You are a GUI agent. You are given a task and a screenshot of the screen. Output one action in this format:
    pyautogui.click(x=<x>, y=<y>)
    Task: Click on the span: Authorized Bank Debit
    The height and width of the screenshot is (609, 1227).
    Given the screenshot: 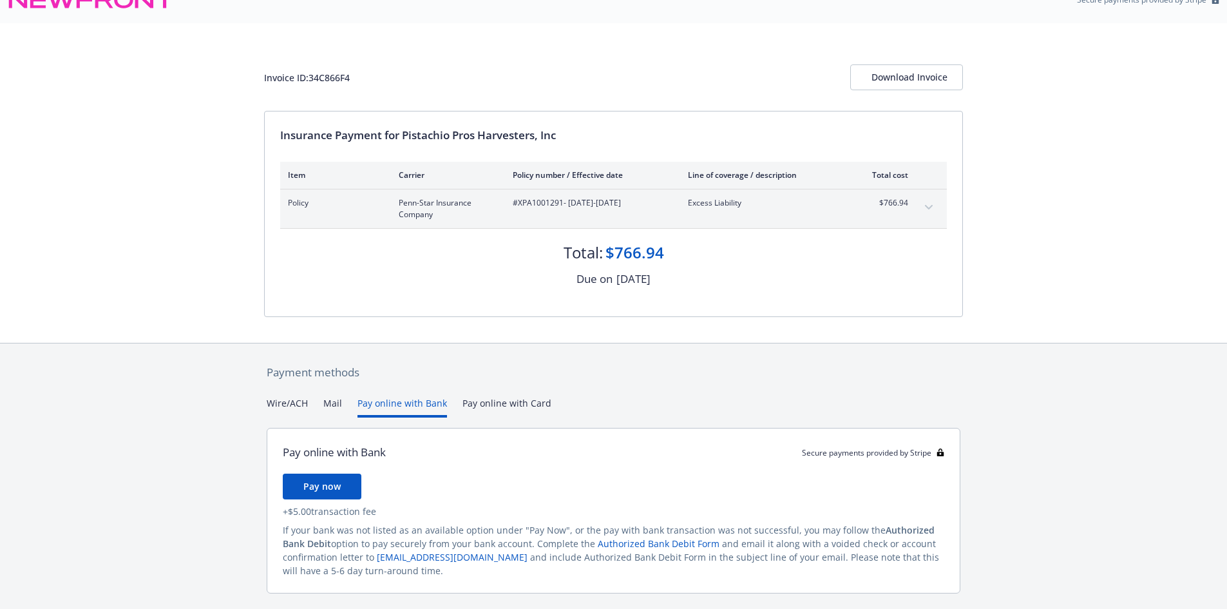 What is the action you would take?
    pyautogui.click(x=609, y=537)
    